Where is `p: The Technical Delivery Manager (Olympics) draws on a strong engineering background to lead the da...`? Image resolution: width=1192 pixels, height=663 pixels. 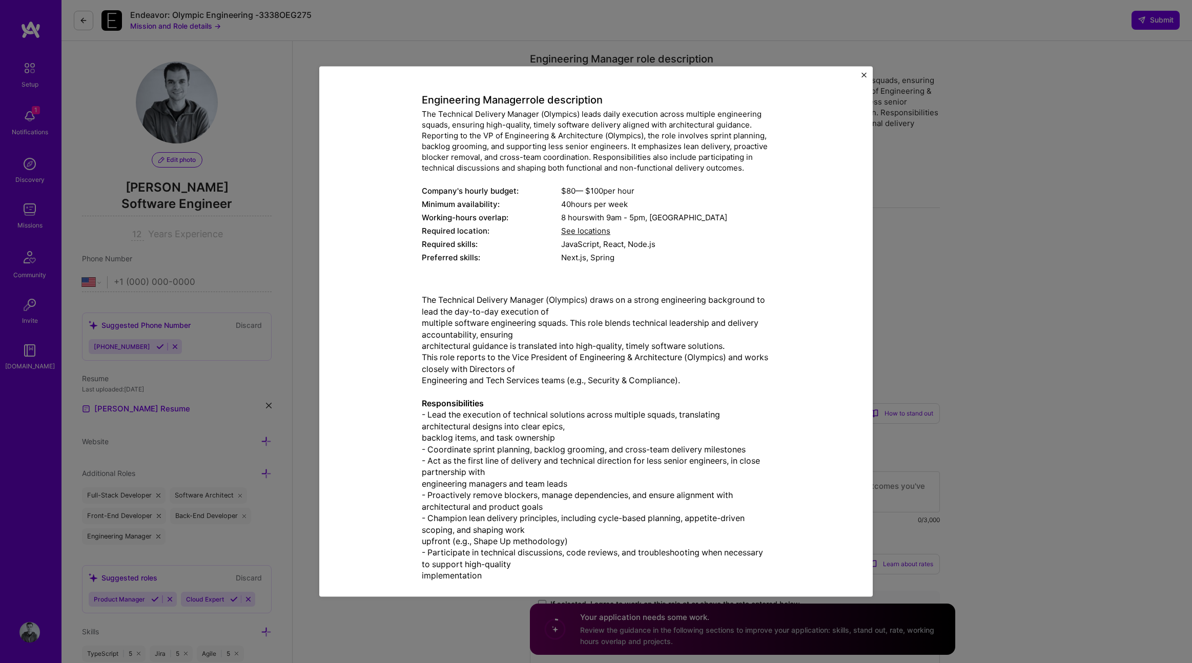 p: The Technical Delivery Manager (Olympics) draws on a strong engineering background to lead the da... is located at coordinates (596, 449).